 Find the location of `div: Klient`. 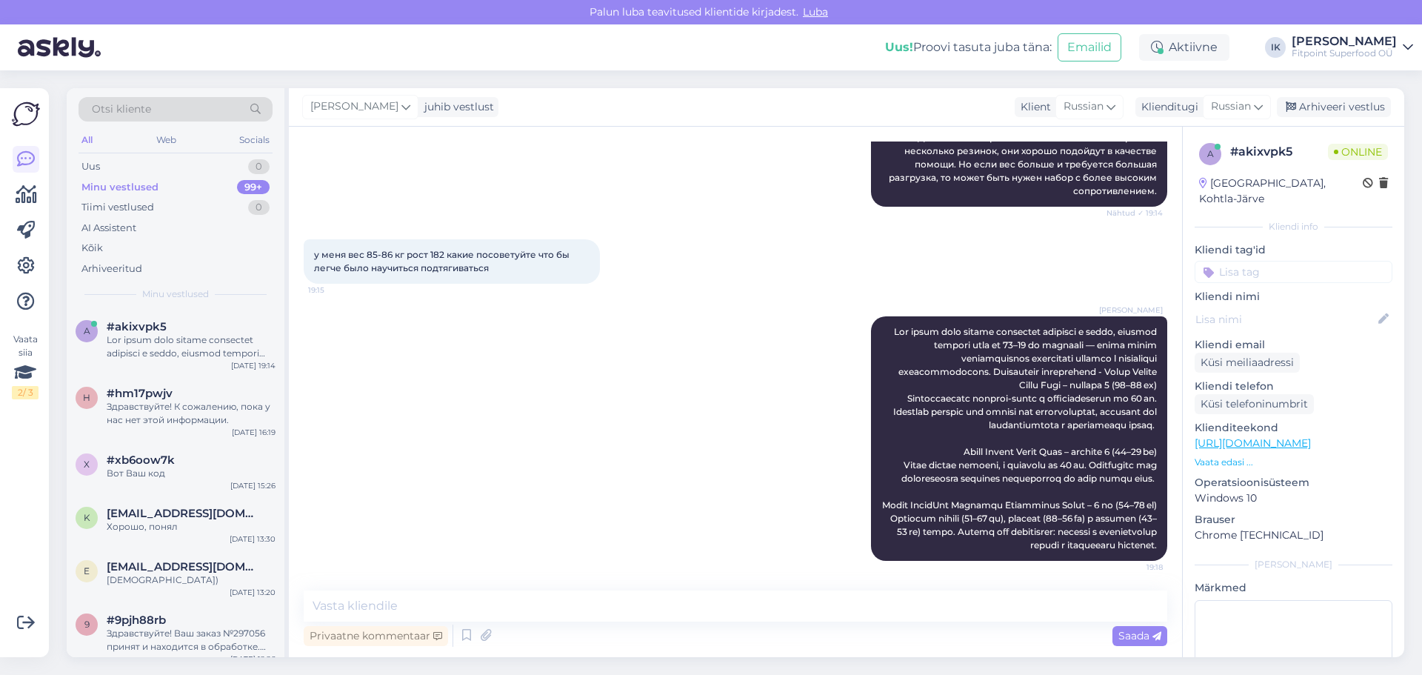

div: Klient is located at coordinates (1033, 107).